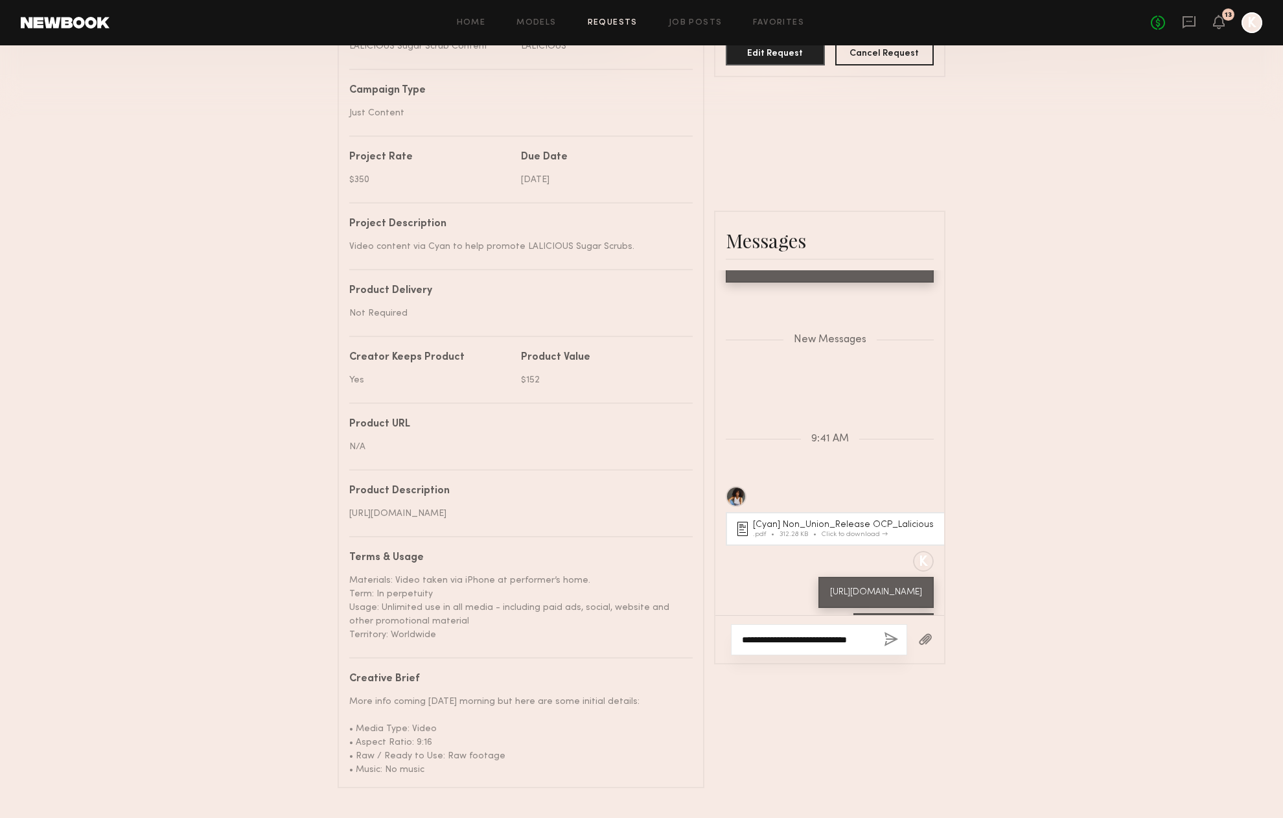 The height and width of the screenshot is (818, 1283). Describe the element at coordinates (602, 358) in the screenshot. I see `div: Product Value` at that location.